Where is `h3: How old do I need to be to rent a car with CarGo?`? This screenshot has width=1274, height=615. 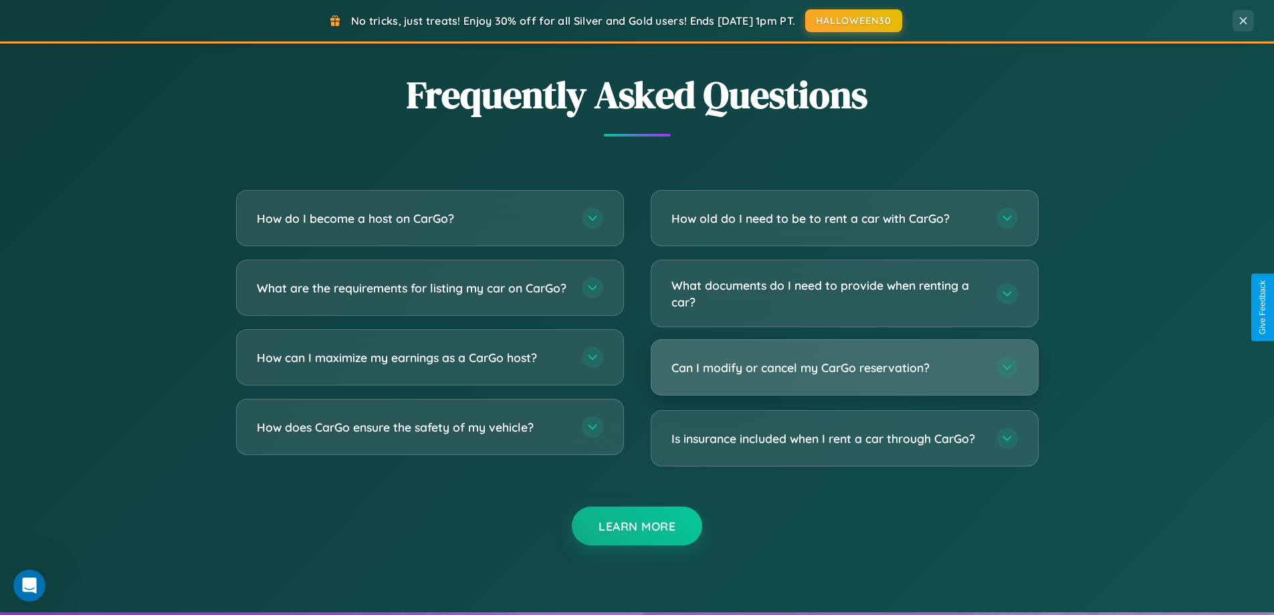 h3: How old do I need to be to rent a car with CarGo? is located at coordinates (827, 218).